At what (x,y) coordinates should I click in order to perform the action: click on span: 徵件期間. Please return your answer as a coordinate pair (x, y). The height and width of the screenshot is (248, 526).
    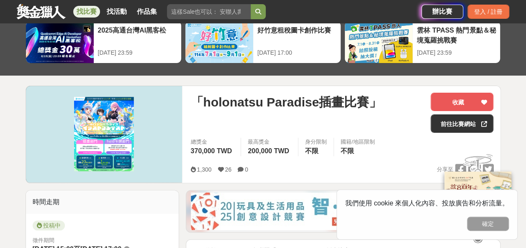
    Looking at the image, I should click on (43, 240).